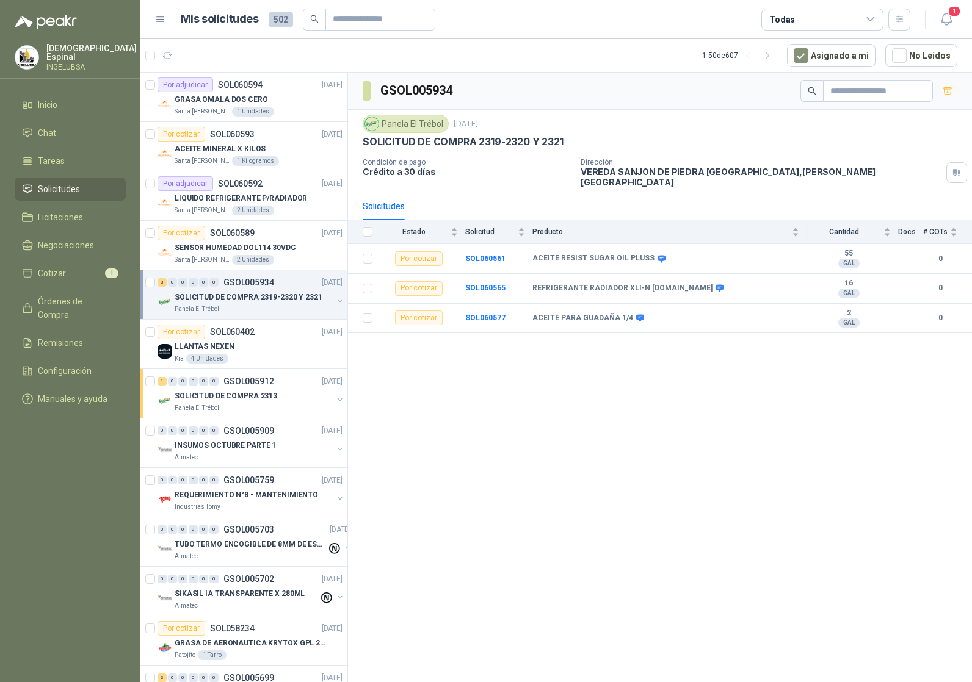 This screenshot has width=972, height=682. What do you see at coordinates (490, 232) in the screenshot?
I see `span: Solicitud` at bounding box center [490, 232].